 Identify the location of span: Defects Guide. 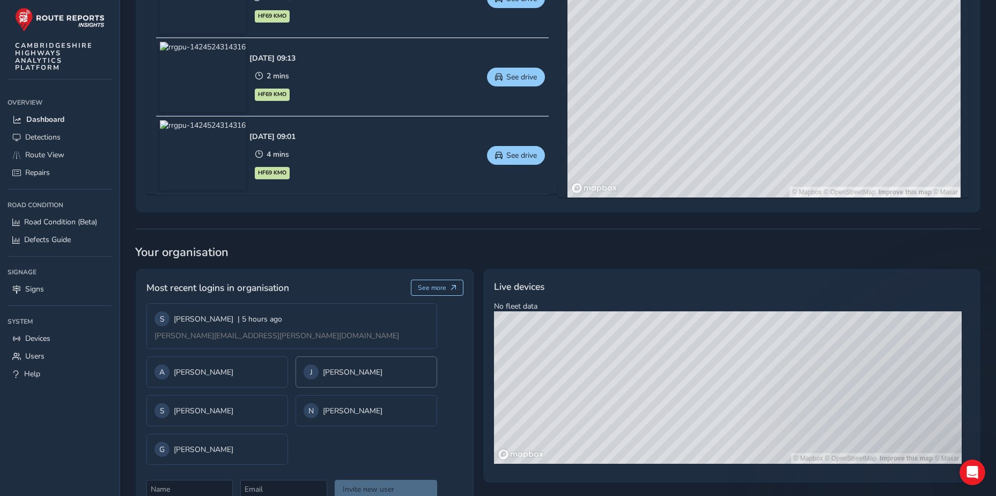
(47, 239).